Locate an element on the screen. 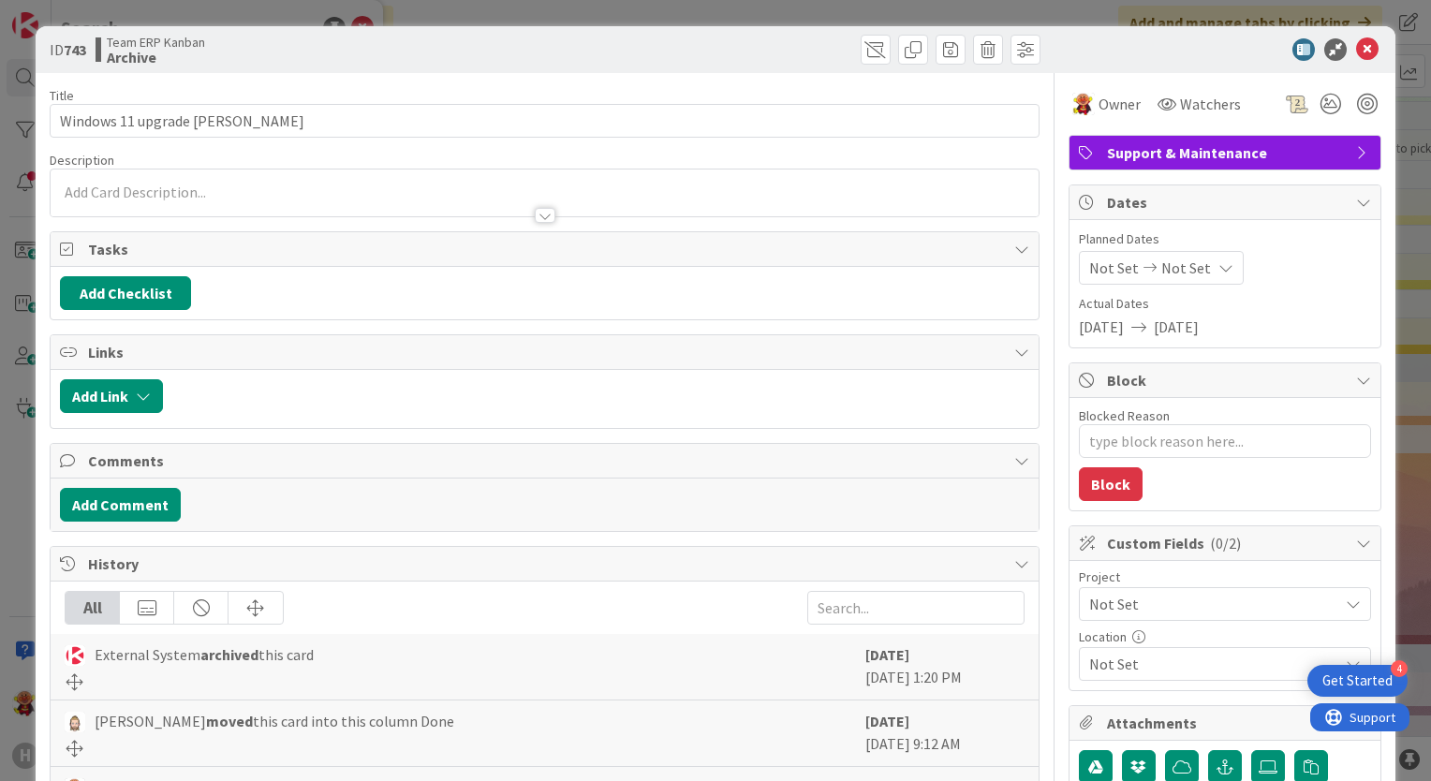 This screenshot has width=1431, height=781. span: Dates is located at coordinates (1227, 202).